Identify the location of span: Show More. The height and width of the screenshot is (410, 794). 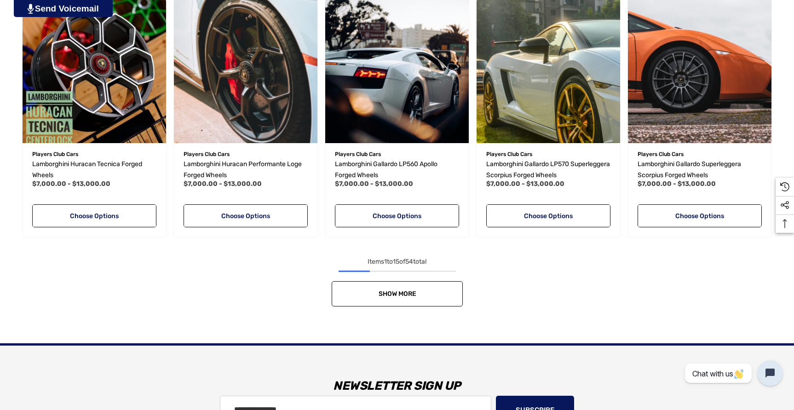
(397, 294).